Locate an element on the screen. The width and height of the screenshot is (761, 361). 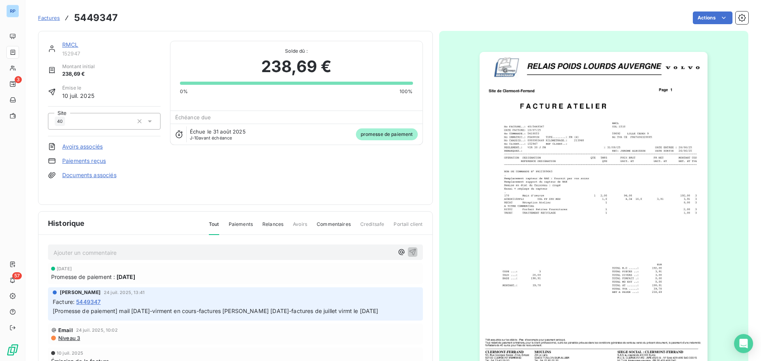
span: 3 is located at coordinates (18, 80).